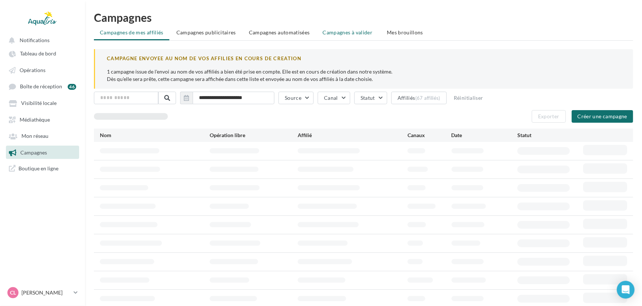  I want to click on span: Boutique en ligne, so click(38, 168).